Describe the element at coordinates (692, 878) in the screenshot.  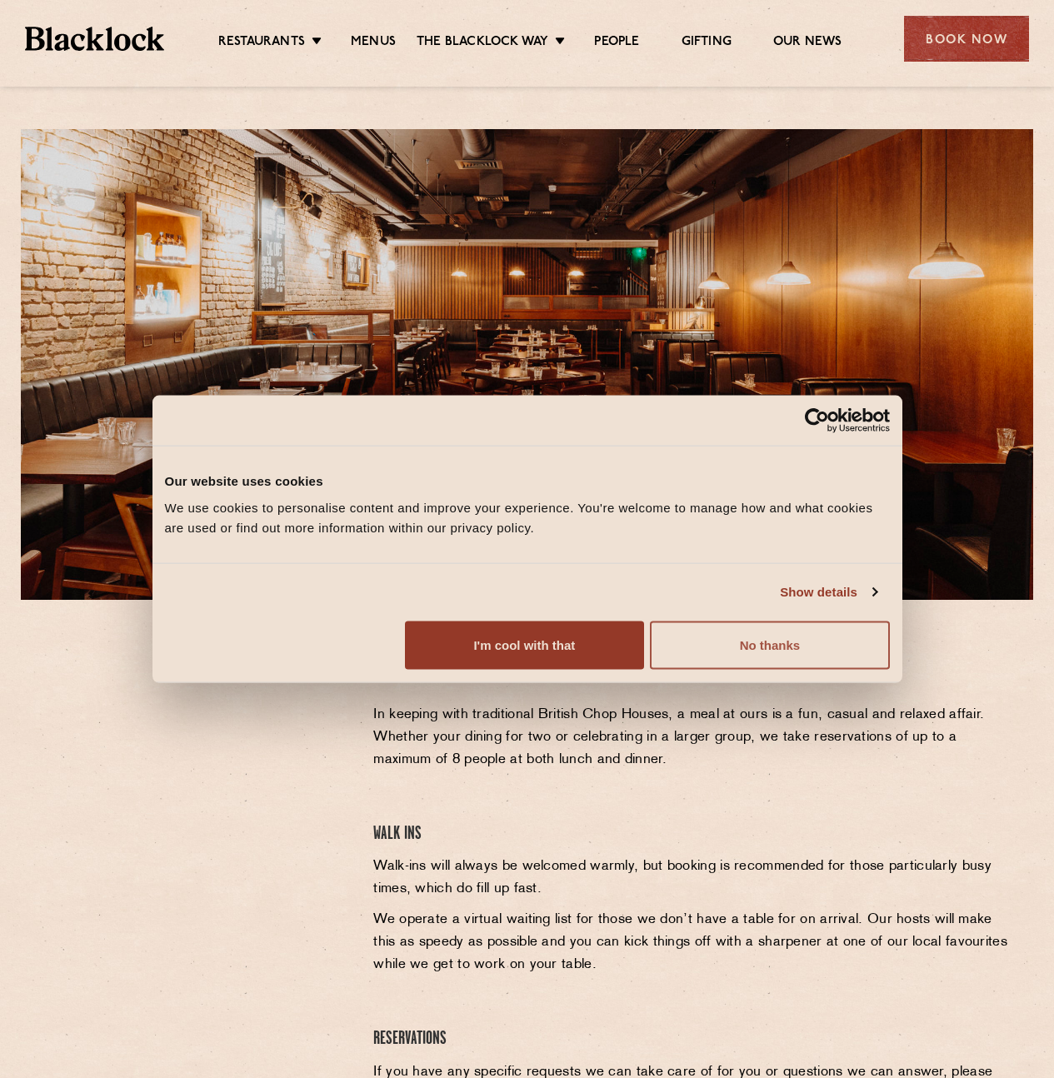
I see `p: Walk-ins will always be welcomed warmly, but booking is recommended for those particularly busy t...` at that location.